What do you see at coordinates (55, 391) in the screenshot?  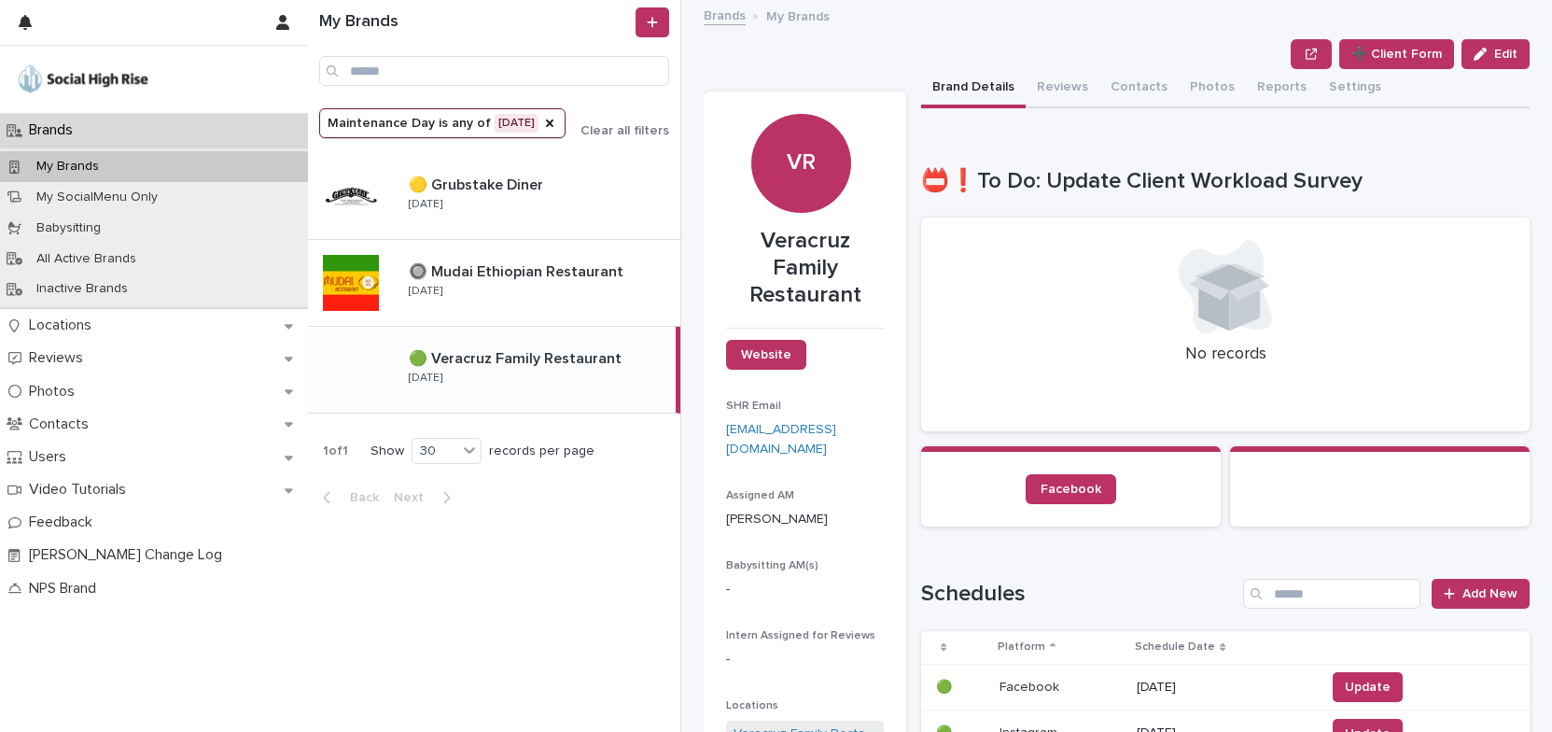 I see `p: Photos` at bounding box center [55, 391].